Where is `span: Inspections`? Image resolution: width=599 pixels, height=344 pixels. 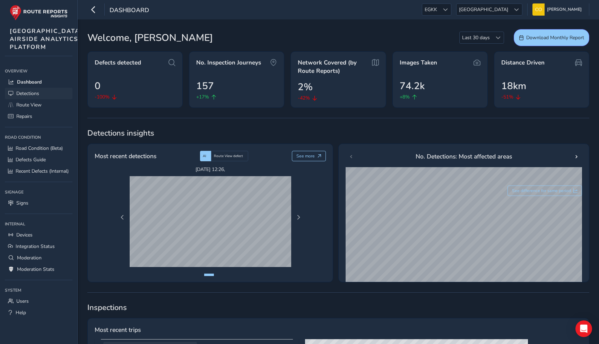 span: Inspections is located at coordinates (338, 307).